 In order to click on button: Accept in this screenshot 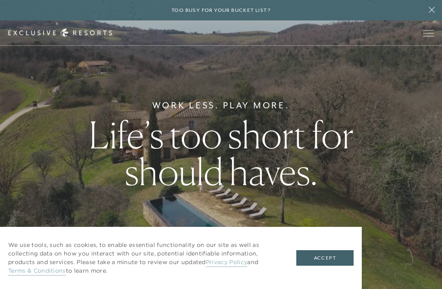, I will do `click(325, 258)`.